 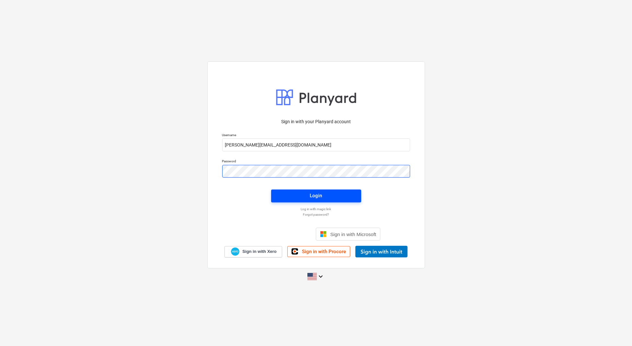 What do you see at coordinates (324, 252) in the screenshot?
I see `span: Sign in with Procore` at bounding box center [324, 252].